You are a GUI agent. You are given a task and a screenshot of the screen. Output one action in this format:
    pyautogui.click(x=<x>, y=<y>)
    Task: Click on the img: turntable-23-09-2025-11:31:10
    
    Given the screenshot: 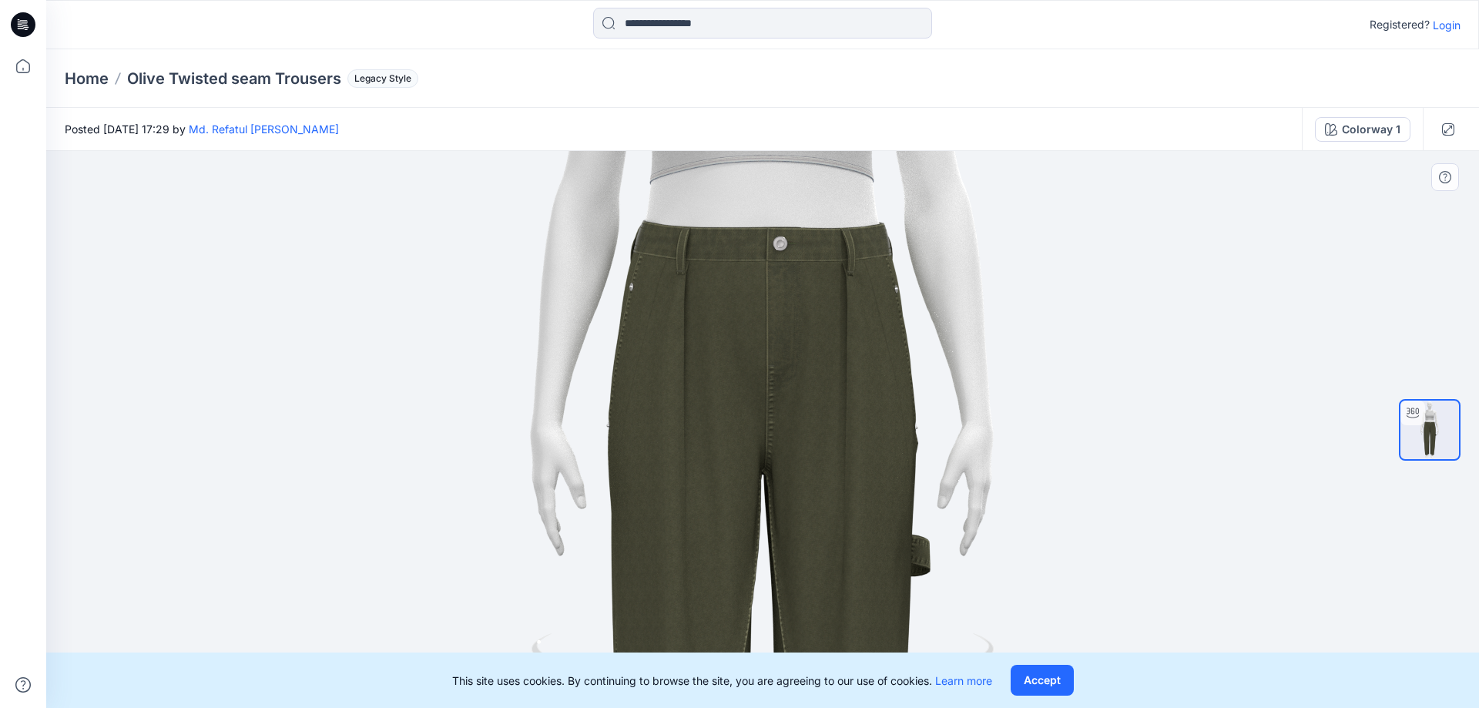 What is the action you would take?
    pyautogui.click(x=1429, y=430)
    